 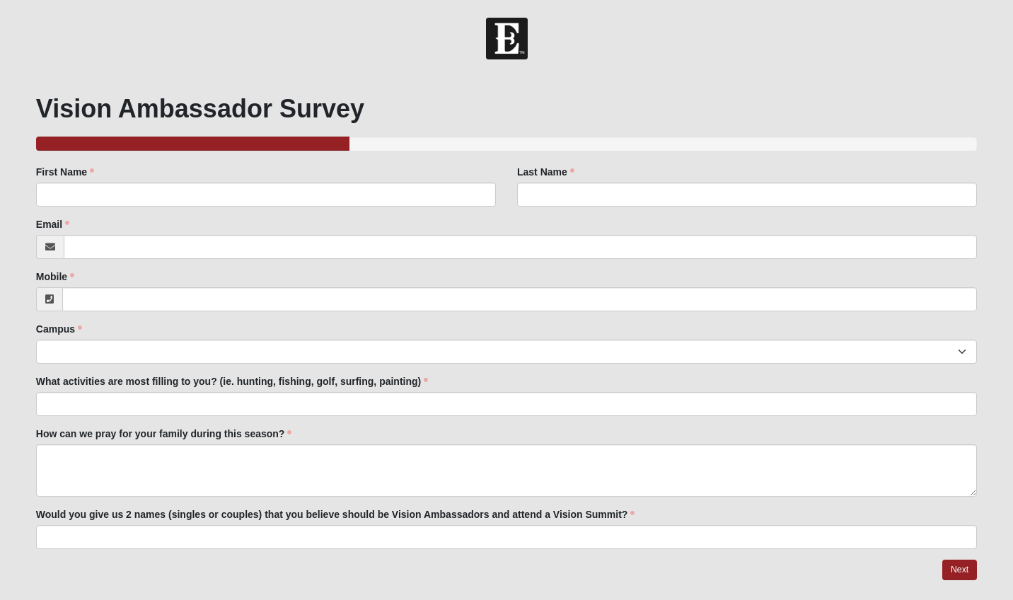 I want to click on label: Mobile, so click(x=55, y=276).